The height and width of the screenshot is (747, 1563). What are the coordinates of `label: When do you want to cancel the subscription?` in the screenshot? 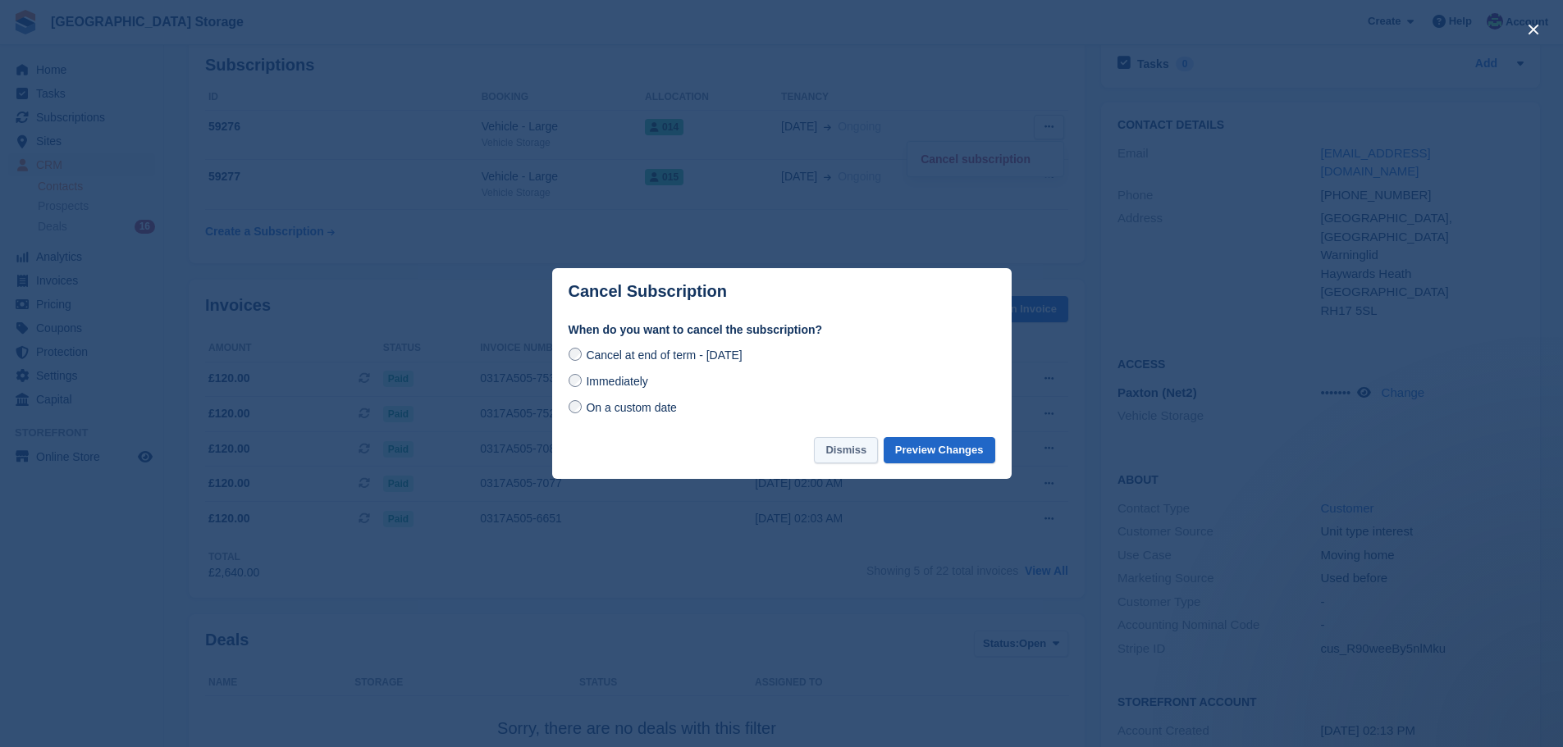 It's located at (782, 330).